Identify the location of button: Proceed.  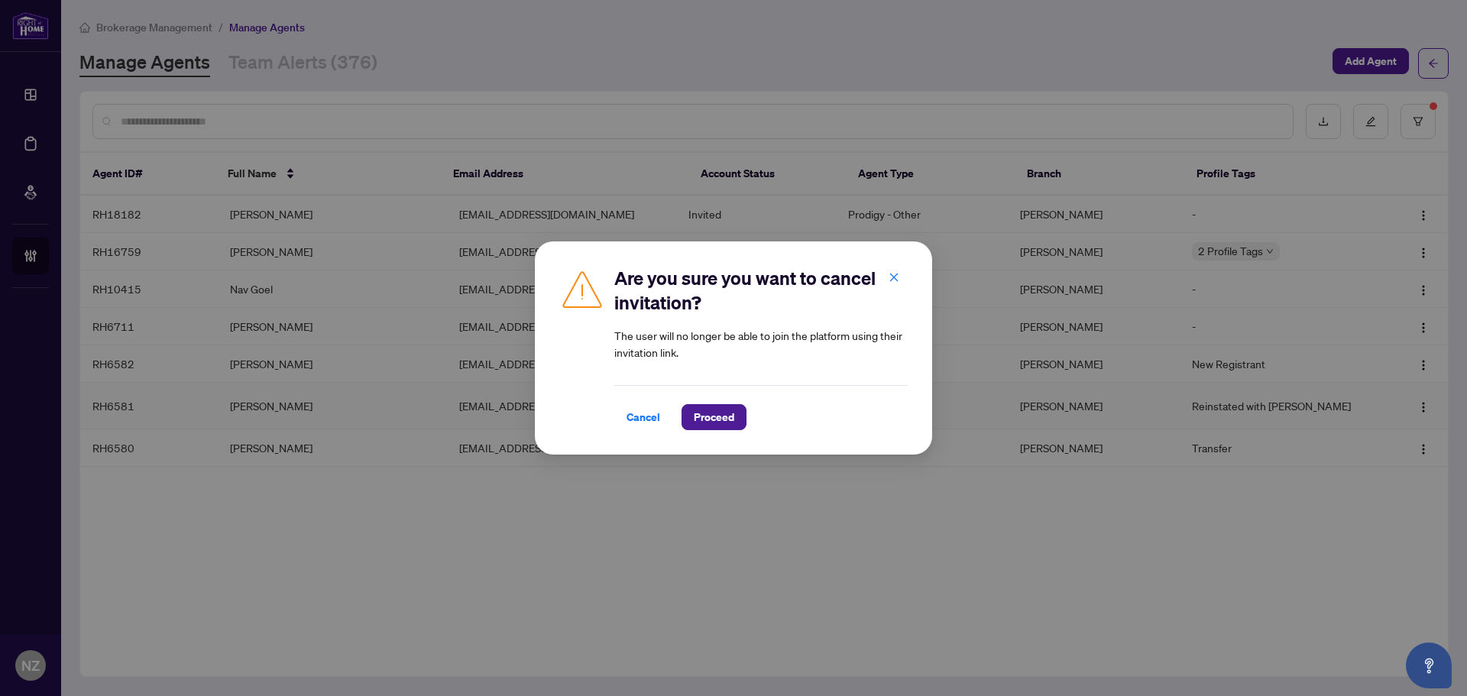
(714, 417).